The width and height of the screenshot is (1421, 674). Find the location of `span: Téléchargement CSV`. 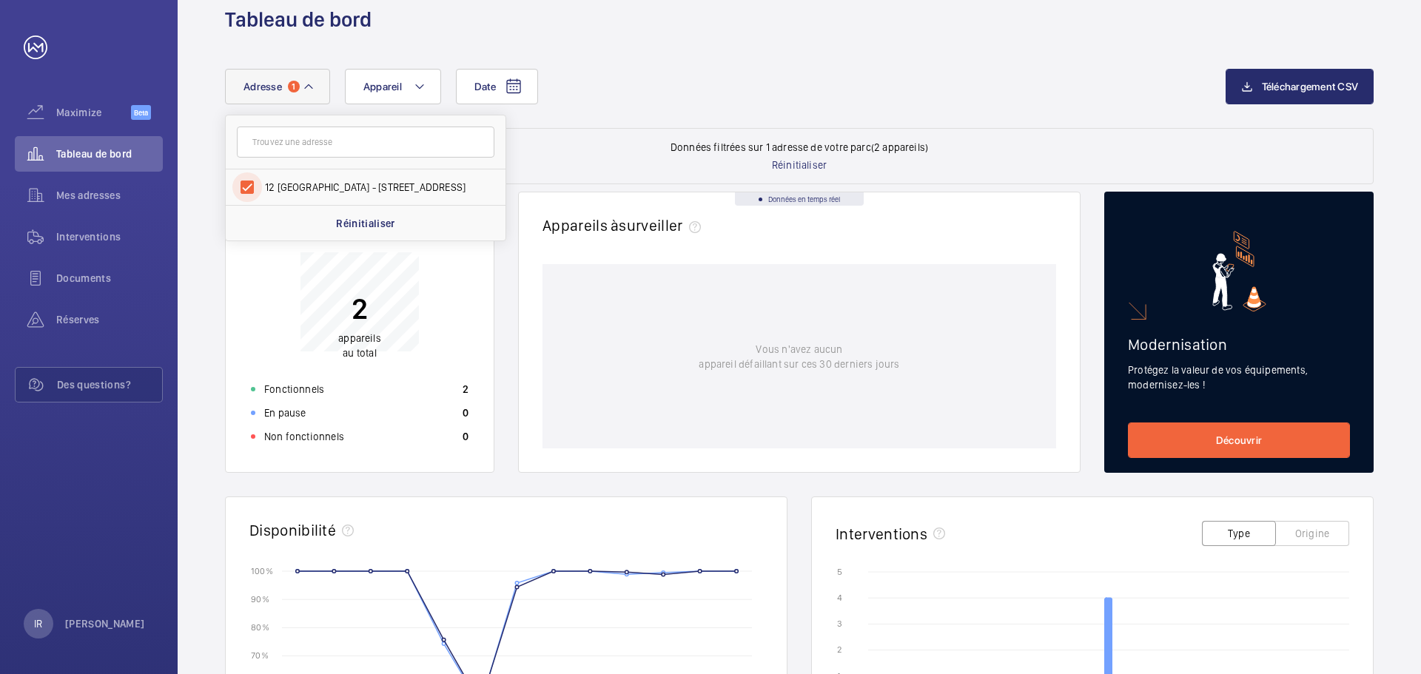

span: Téléchargement CSV is located at coordinates (1310, 87).